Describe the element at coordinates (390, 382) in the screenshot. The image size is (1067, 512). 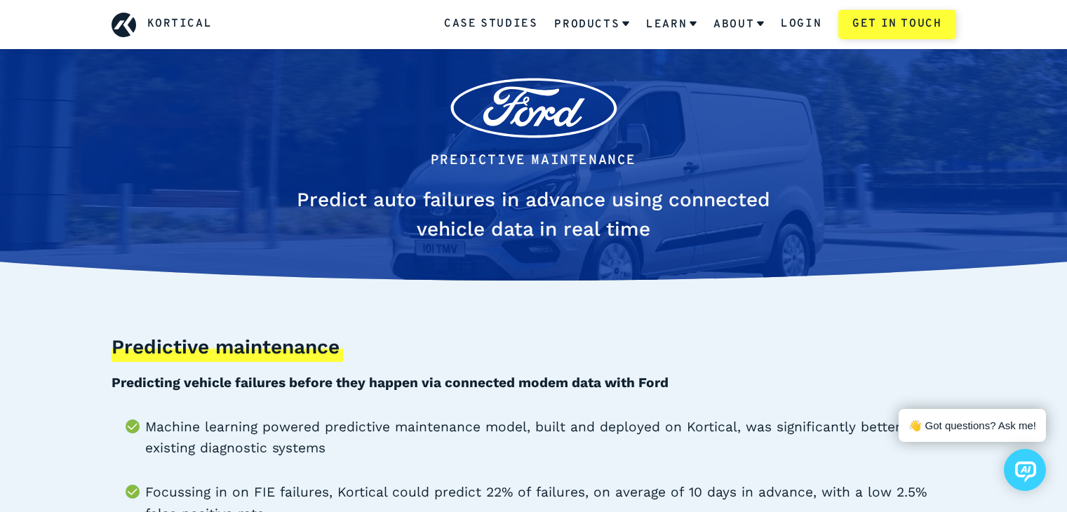
I see `b: Predicting vehicle failures before they happen via connected modem data with Ford` at that location.